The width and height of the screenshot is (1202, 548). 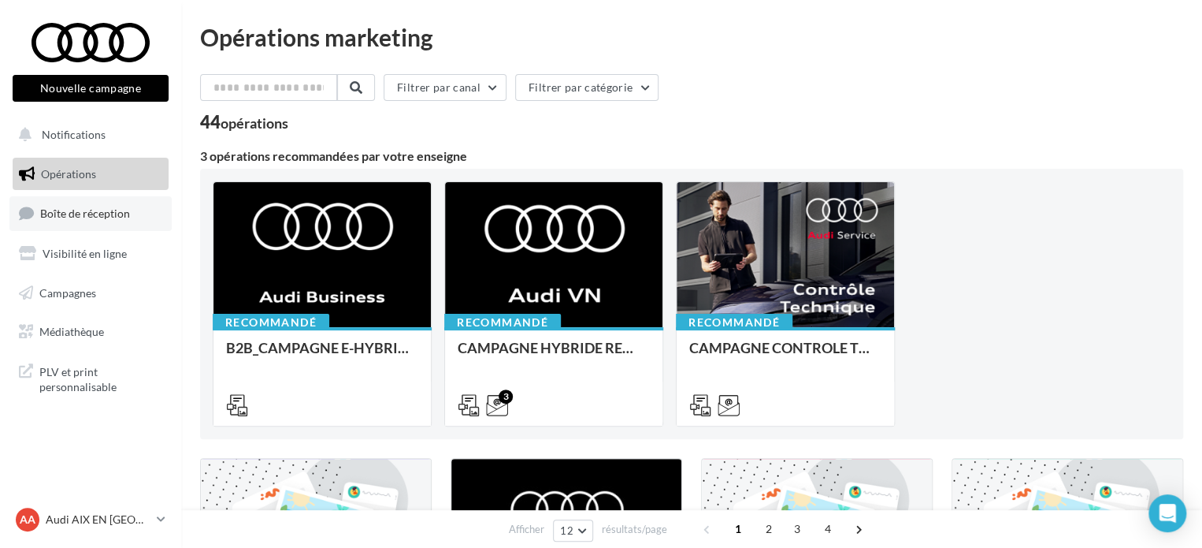 What do you see at coordinates (692, 156) in the screenshot?
I see `div: 3 opérations recommandées par votre enseigne` at bounding box center [692, 156].